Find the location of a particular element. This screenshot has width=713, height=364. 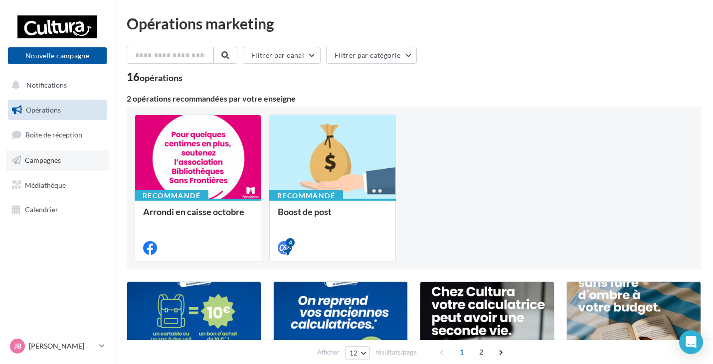

button: Filtrer par canal is located at coordinates (282, 55).